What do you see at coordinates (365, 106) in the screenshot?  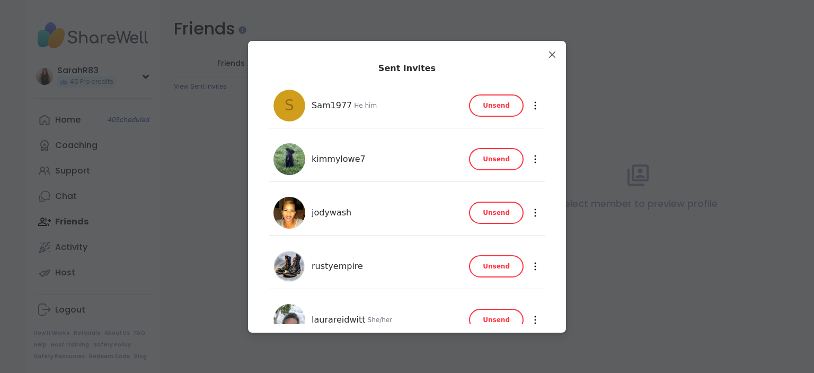 I see `span: He him` at bounding box center [365, 106].